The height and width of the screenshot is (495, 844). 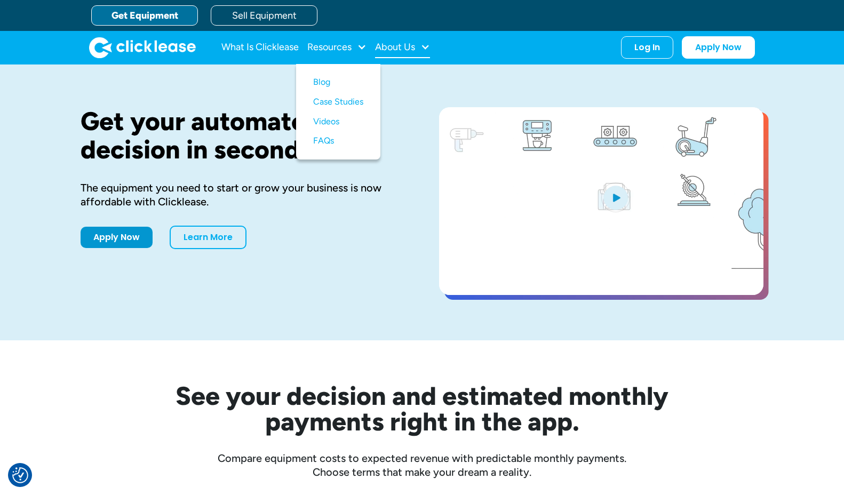 I want to click on a: FAQs, so click(x=338, y=141).